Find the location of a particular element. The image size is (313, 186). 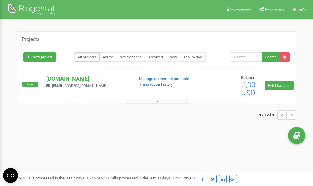

span: New is located at coordinates (30, 84).